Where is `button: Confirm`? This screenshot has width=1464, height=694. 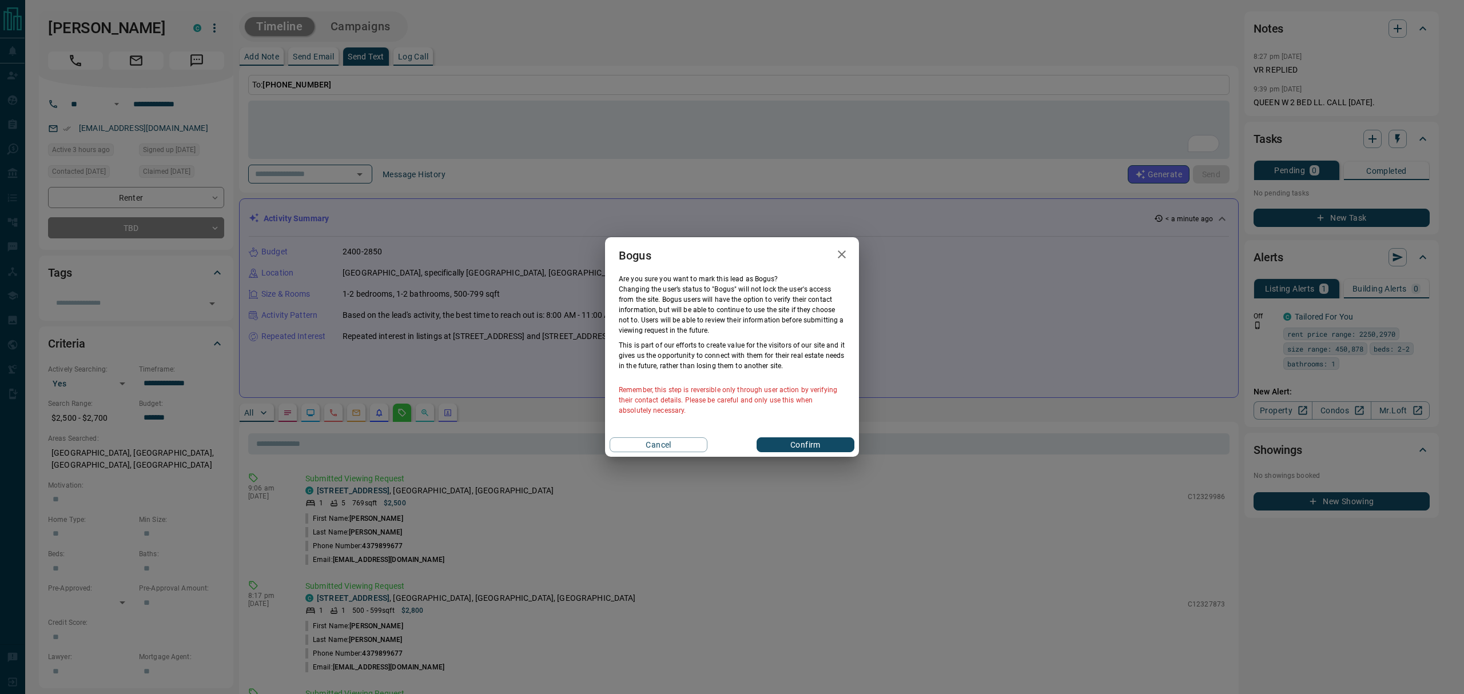 button: Confirm is located at coordinates (805, 445).